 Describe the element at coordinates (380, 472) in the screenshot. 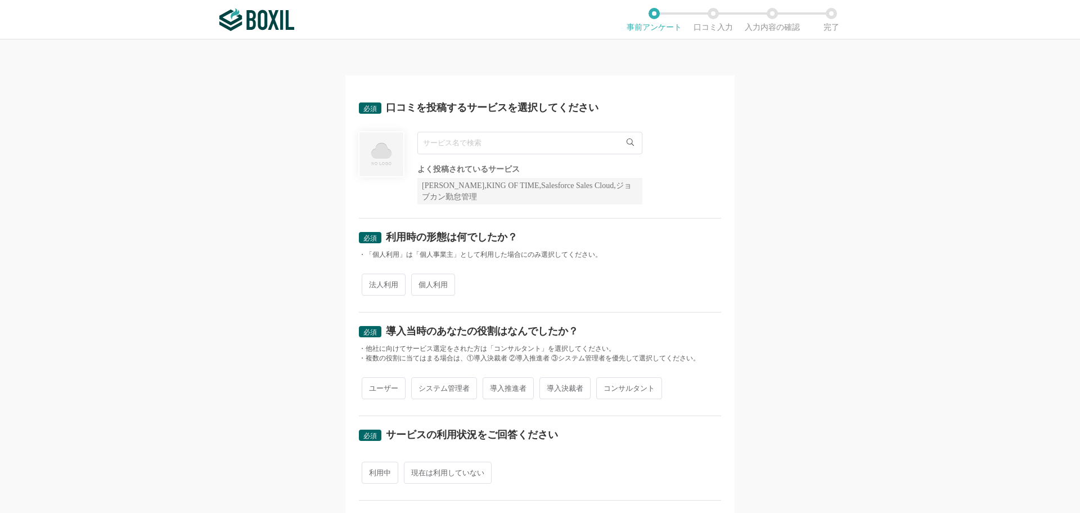

I see `span: 利用中` at that location.